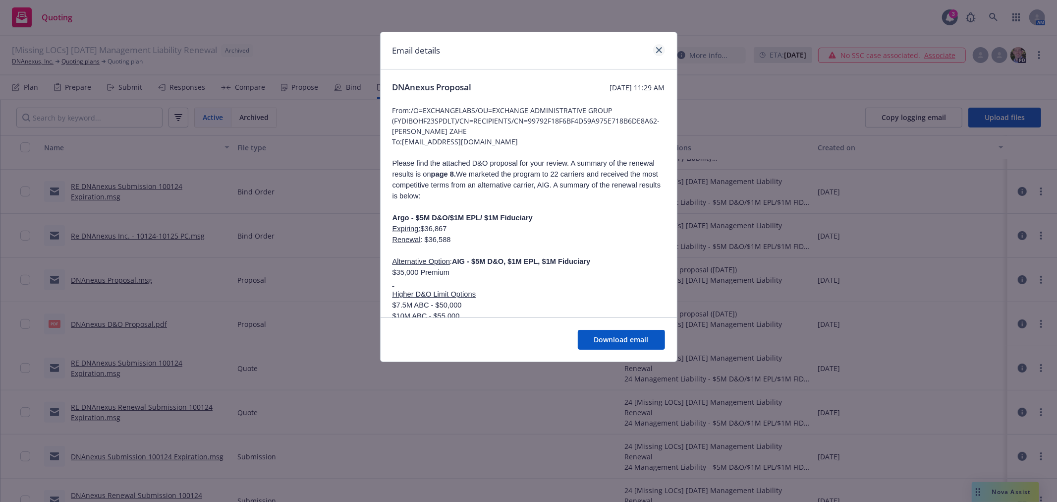 This screenshot has width=1057, height=502. What do you see at coordinates (659, 50) in the screenshot?
I see `a: close` at bounding box center [659, 50].